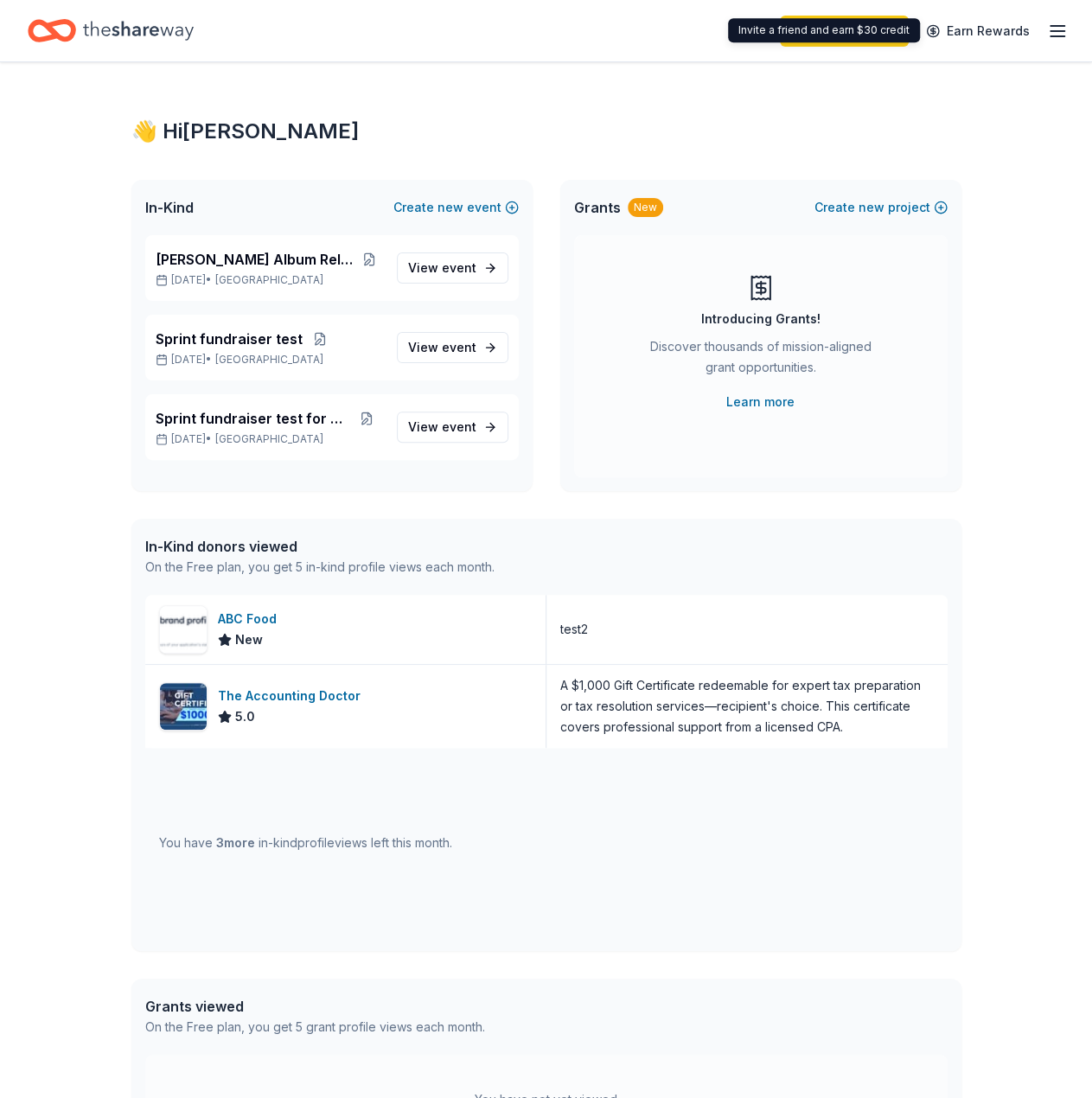 The image size is (1092, 1098). Describe the element at coordinates (844, 31) in the screenshot. I see `a: Start free trial` at that location.